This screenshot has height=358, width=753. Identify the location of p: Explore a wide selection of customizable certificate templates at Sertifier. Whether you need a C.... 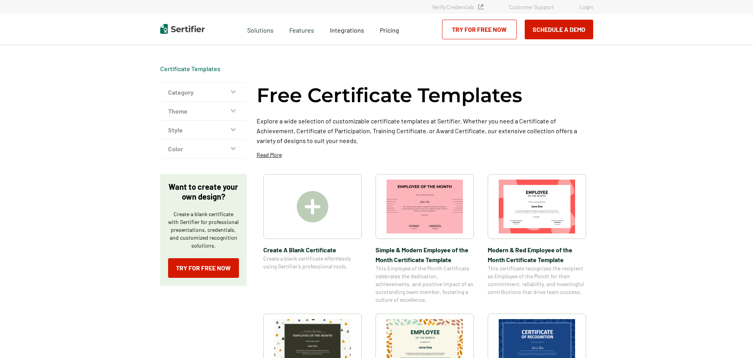
(424, 131).